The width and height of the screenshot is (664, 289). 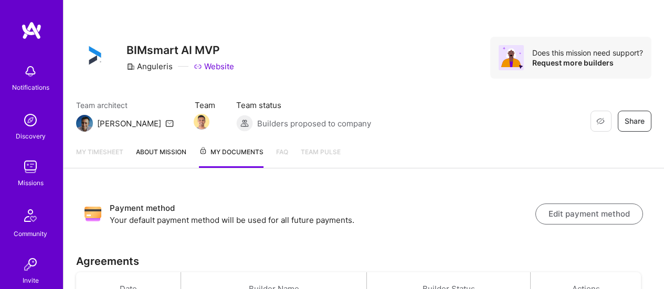 What do you see at coordinates (314, 123) in the screenshot?
I see `span: Builders proposed to company` at bounding box center [314, 123].